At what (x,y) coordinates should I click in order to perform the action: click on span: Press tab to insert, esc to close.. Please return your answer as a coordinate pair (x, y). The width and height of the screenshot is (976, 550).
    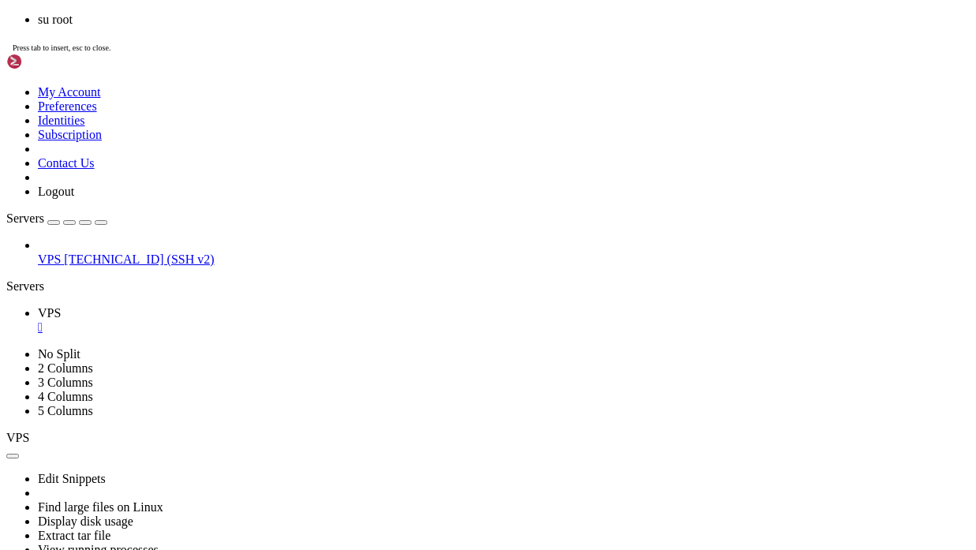
    Looking at the image, I should click on (62, 47).